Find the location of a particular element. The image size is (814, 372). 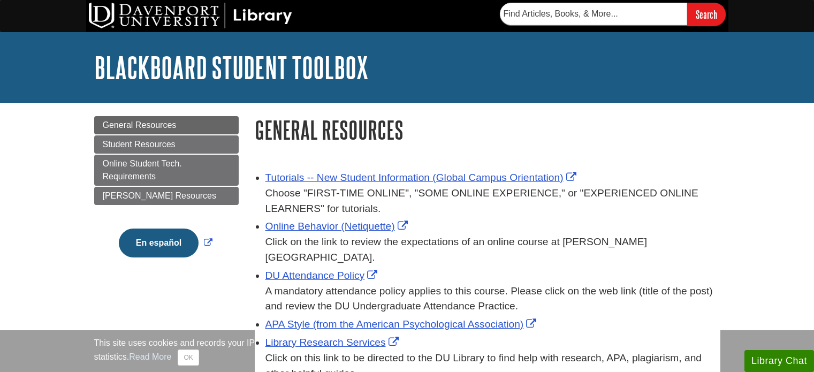

input: Search is located at coordinates (707, 14).